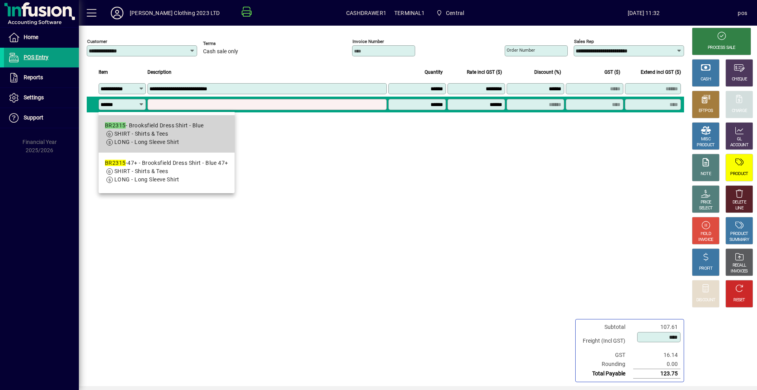 Image resolution: width=757 pixels, height=390 pixels. I want to click on div: PRICE, so click(706, 202).